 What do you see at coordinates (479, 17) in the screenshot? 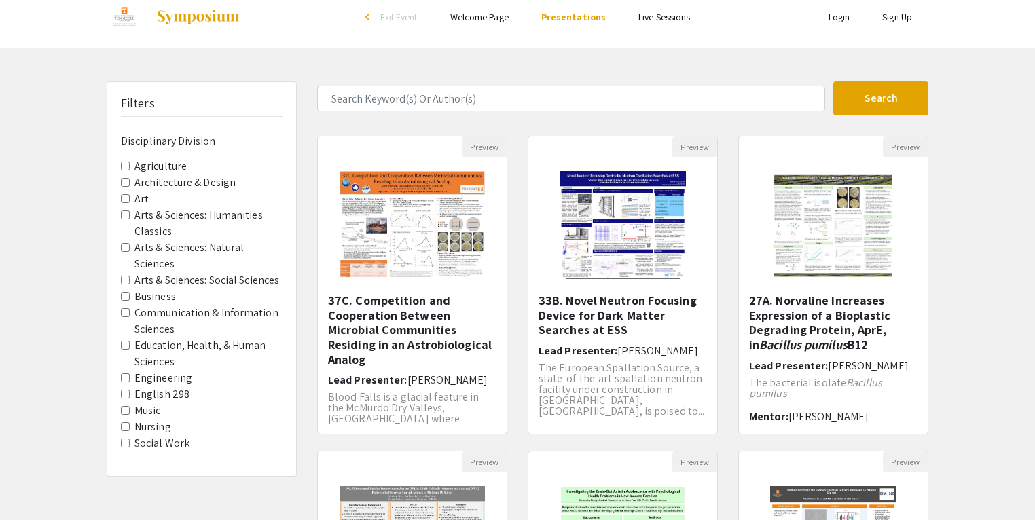
I see `a: Welcome Page` at bounding box center [479, 17].